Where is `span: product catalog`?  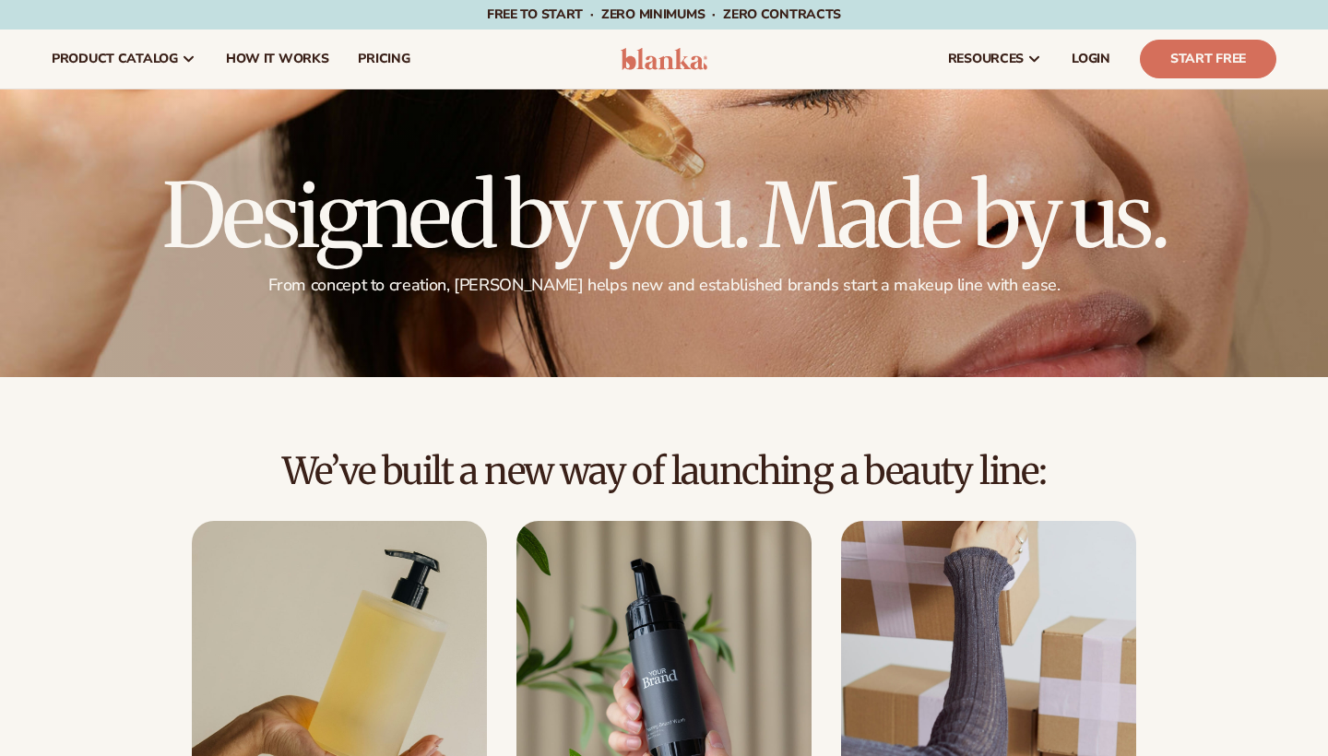 span: product catalog is located at coordinates (114, 59).